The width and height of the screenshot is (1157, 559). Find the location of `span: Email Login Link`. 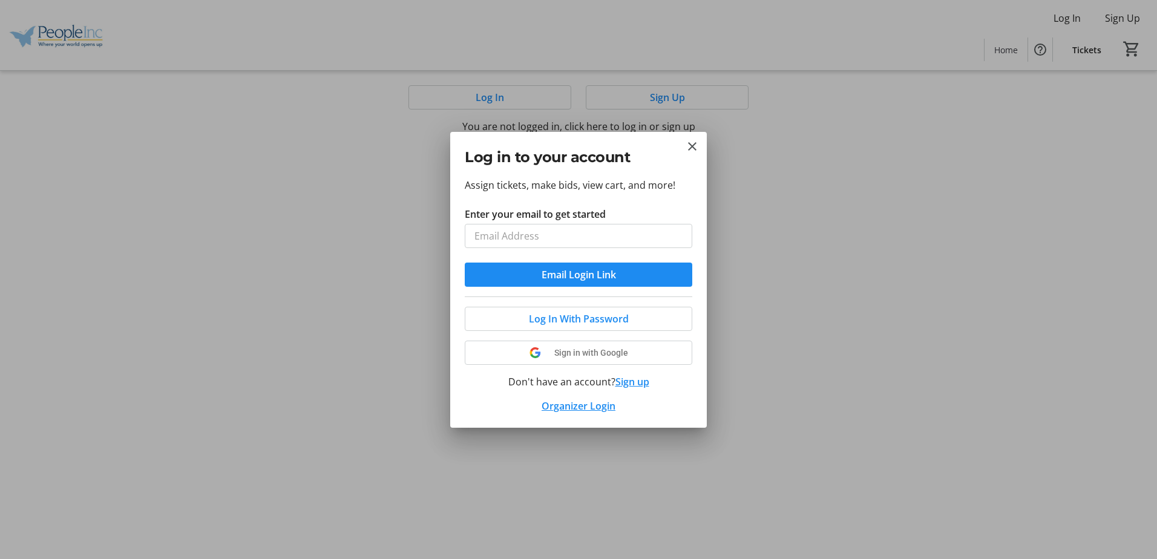

span: Email Login Link is located at coordinates (579, 275).